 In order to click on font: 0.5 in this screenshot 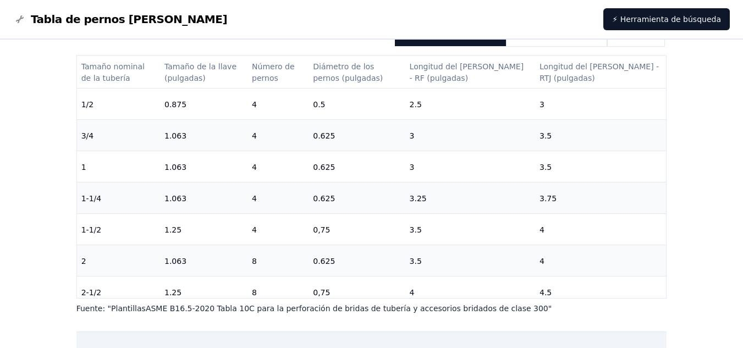, I will do `click(319, 105)`.